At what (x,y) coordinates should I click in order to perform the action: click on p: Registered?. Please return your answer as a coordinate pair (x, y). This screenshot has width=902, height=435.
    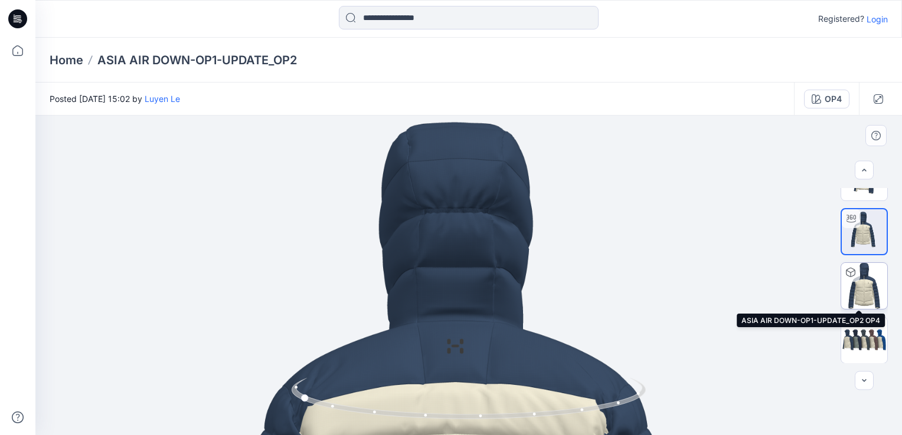
    Looking at the image, I should click on (841, 19).